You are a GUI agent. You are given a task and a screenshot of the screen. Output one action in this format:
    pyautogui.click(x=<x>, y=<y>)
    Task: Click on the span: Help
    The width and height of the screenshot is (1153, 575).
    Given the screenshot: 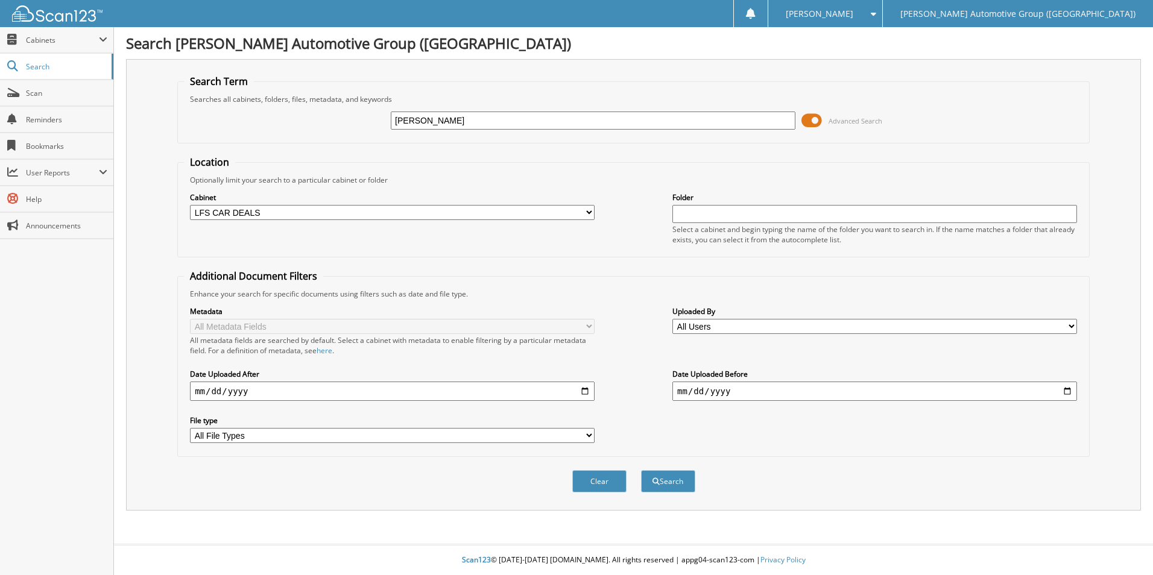 What is the action you would take?
    pyautogui.click(x=66, y=199)
    